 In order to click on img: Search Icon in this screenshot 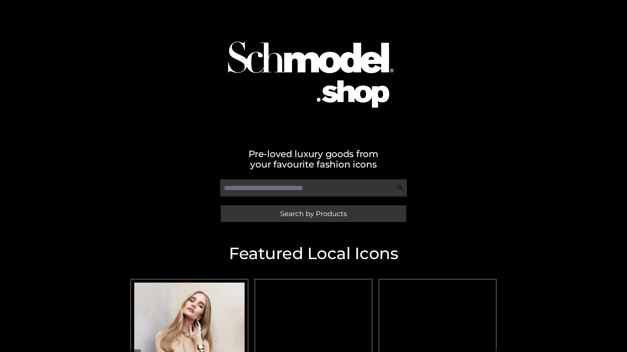, I will do `click(400, 188)`.